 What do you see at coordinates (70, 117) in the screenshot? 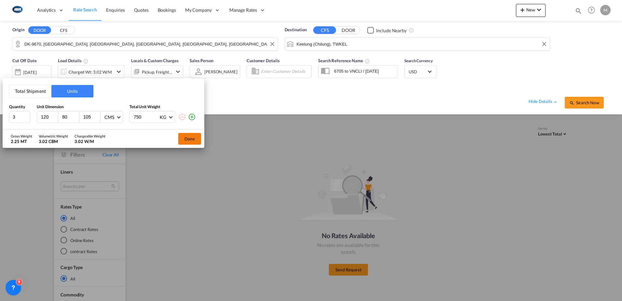
I see `input: W` at bounding box center [70, 117].